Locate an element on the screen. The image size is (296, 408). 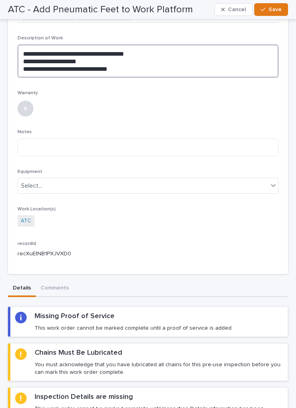
button: Cancel is located at coordinates (234, 10).